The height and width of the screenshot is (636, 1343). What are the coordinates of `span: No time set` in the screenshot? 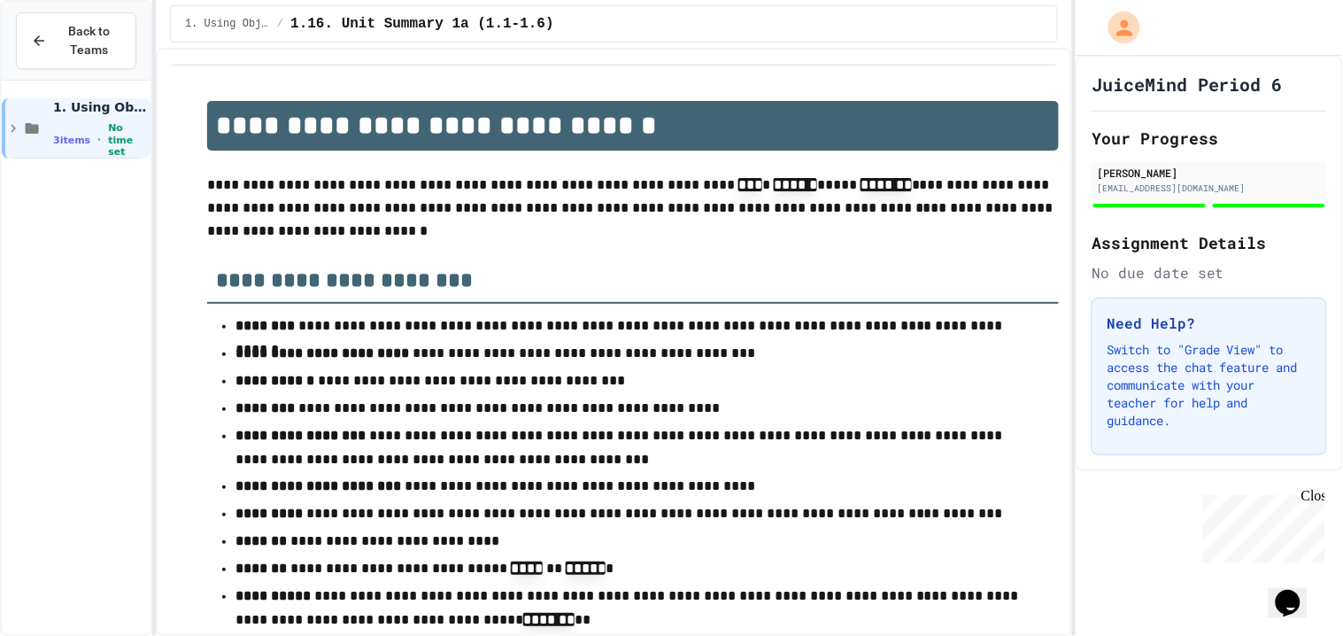 It's located at (127, 140).